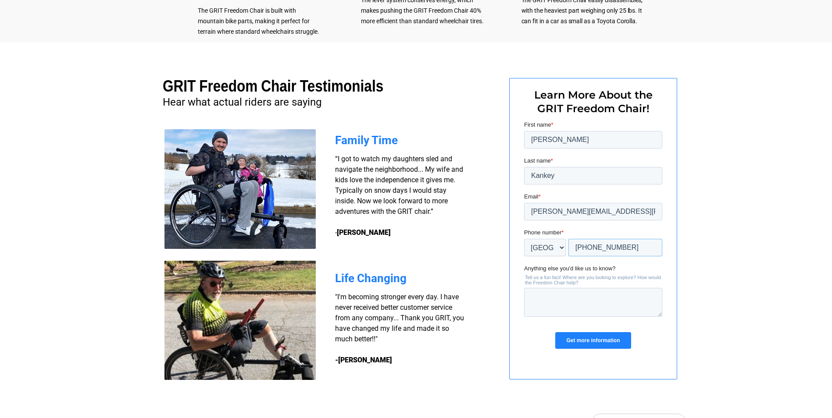  What do you see at coordinates (399, 196) in the screenshot?
I see `span: “I got to watch my daughters sled and navigate the neighborhood... My wife and kids love the inde...` at bounding box center [399, 196].